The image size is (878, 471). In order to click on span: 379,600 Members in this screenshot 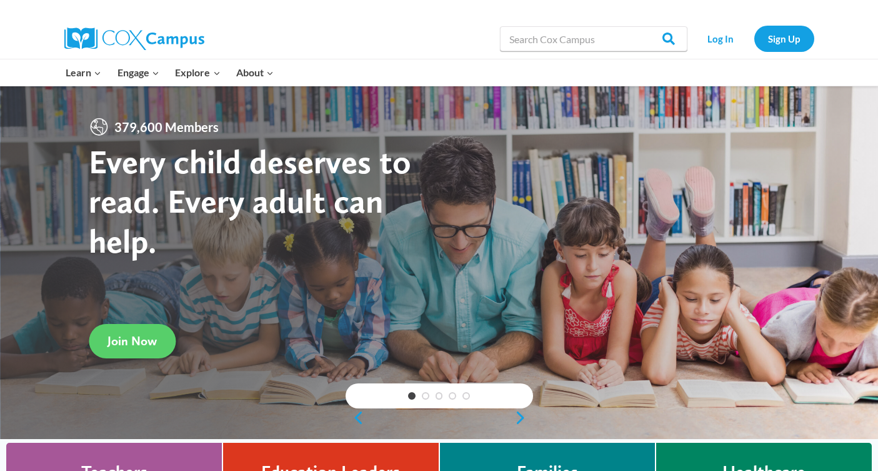, I will do `click(166, 127)`.